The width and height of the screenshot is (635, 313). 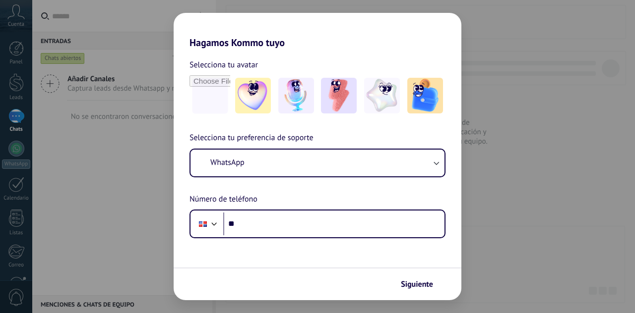 What do you see at coordinates (417, 285) in the screenshot?
I see `span: Siguiente` at bounding box center [417, 285].